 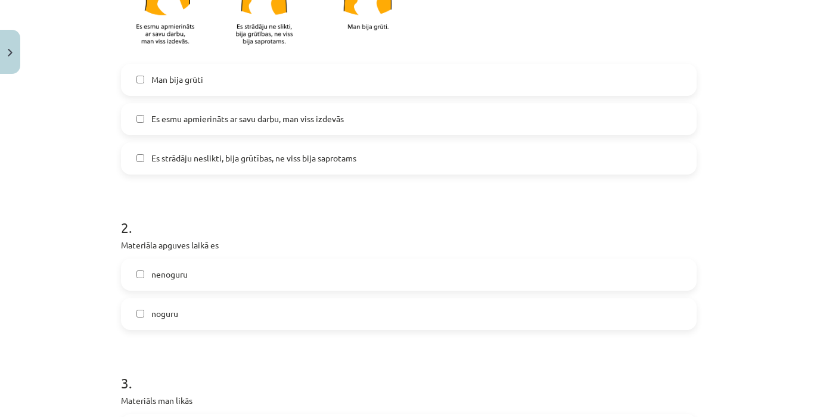 What do you see at coordinates (140, 313) in the screenshot?
I see `input: noguru` at bounding box center [140, 313].